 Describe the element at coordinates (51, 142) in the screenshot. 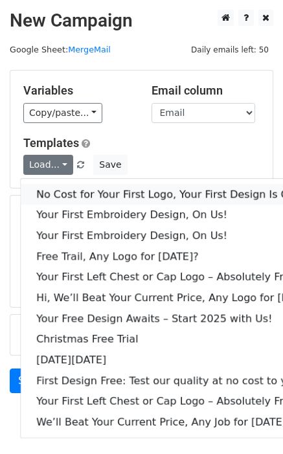

I see `a: Templates` at that location.